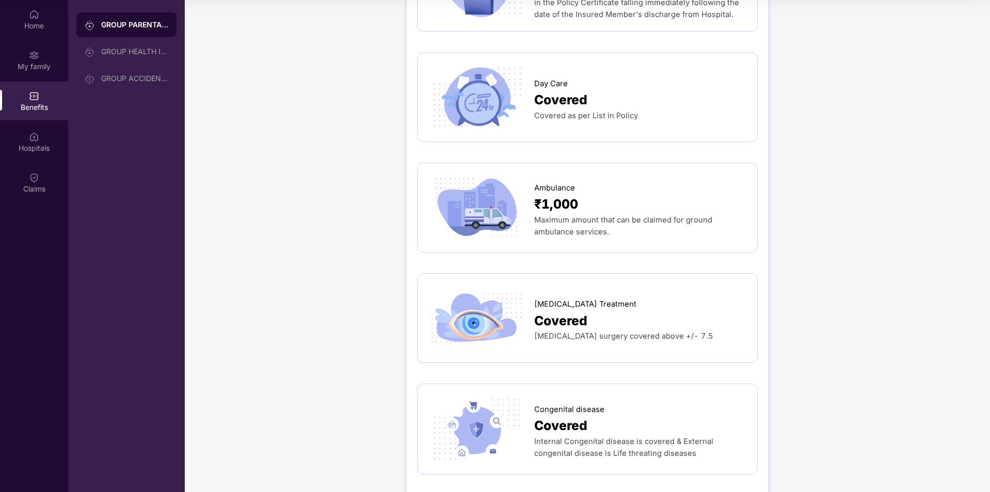 The width and height of the screenshot is (990, 492). What do you see at coordinates (551, 84) in the screenshot?
I see `span: Day Care` at bounding box center [551, 84].